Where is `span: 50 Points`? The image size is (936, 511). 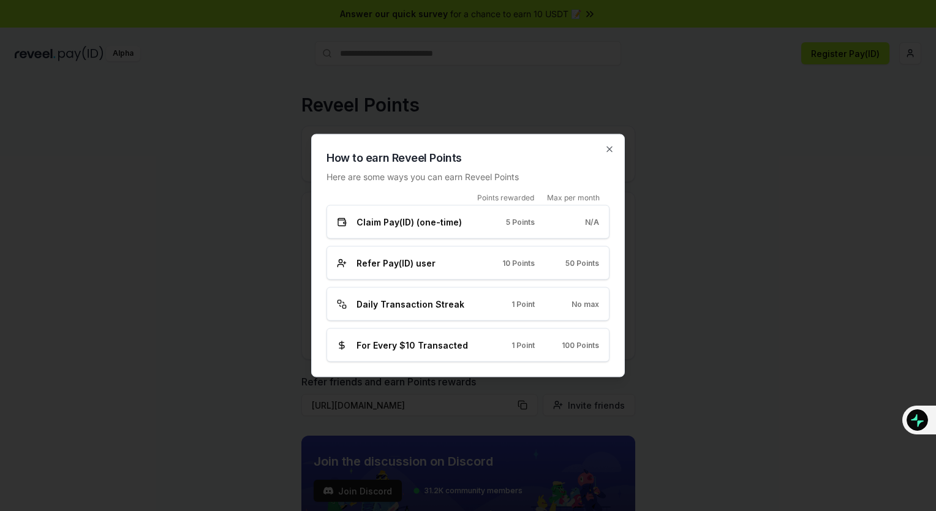
span: 50 Points is located at coordinates (582, 263).